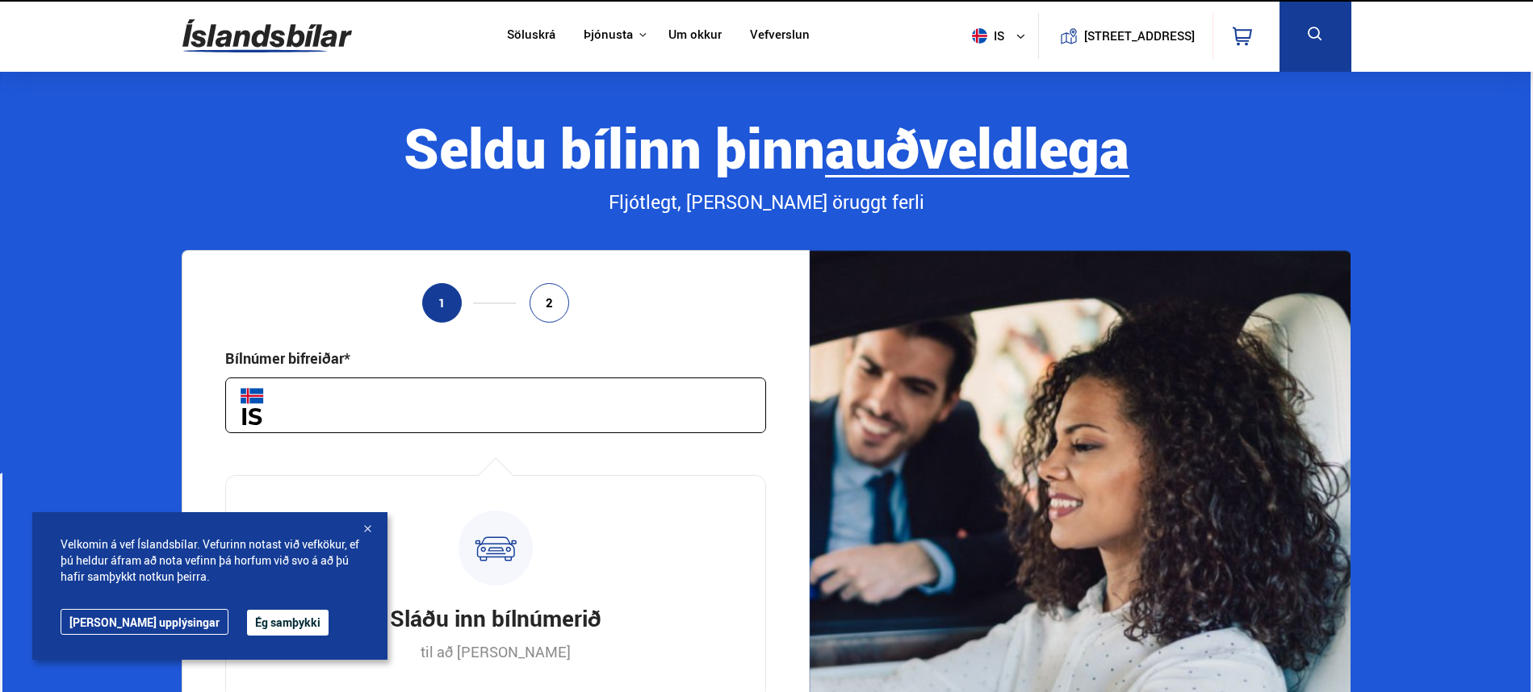 The height and width of the screenshot is (692, 1533). Describe the element at coordinates (979, 36) in the screenshot. I see `img: svg+xml;base64,PHN2ZyB4bWxucz0iaHR0cDovL3d3dy53My5vcmcvMjAwMC9zdmciIHdpZHRoPSI1MTIiIGhlaWdodD0iNT...` at that location.